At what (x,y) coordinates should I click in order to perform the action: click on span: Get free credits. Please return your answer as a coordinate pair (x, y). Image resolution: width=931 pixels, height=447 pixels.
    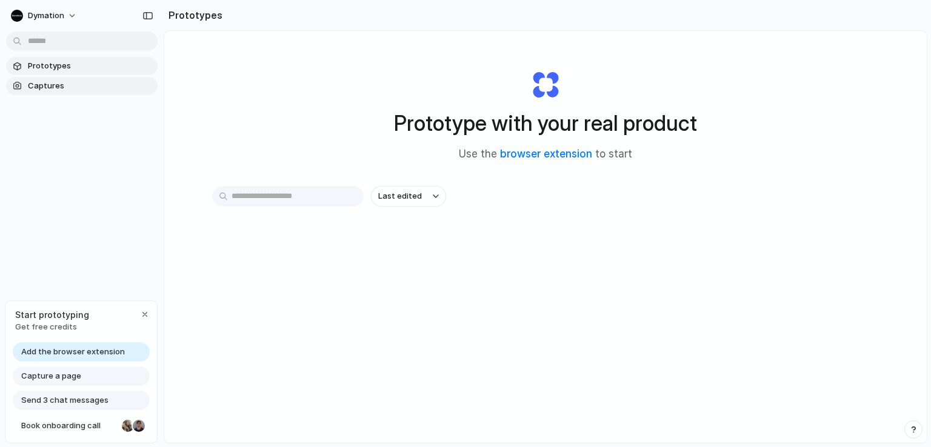
    Looking at the image, I should click on (52, 327).